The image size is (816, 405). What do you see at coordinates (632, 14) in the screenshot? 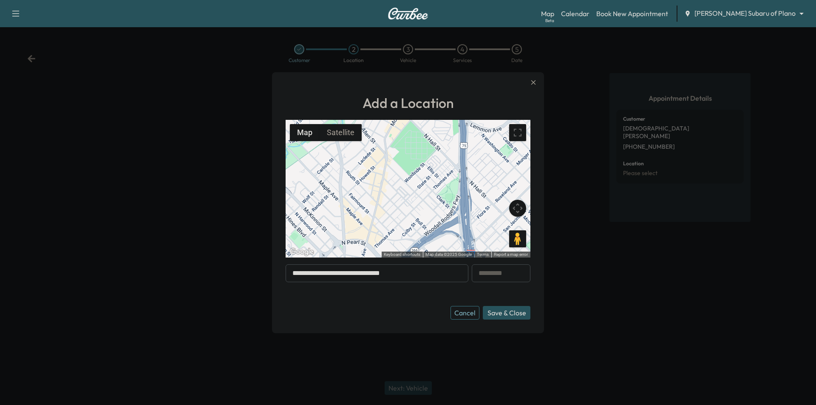
I see `a: Book New Appointment` at bounding box center [632, 14].